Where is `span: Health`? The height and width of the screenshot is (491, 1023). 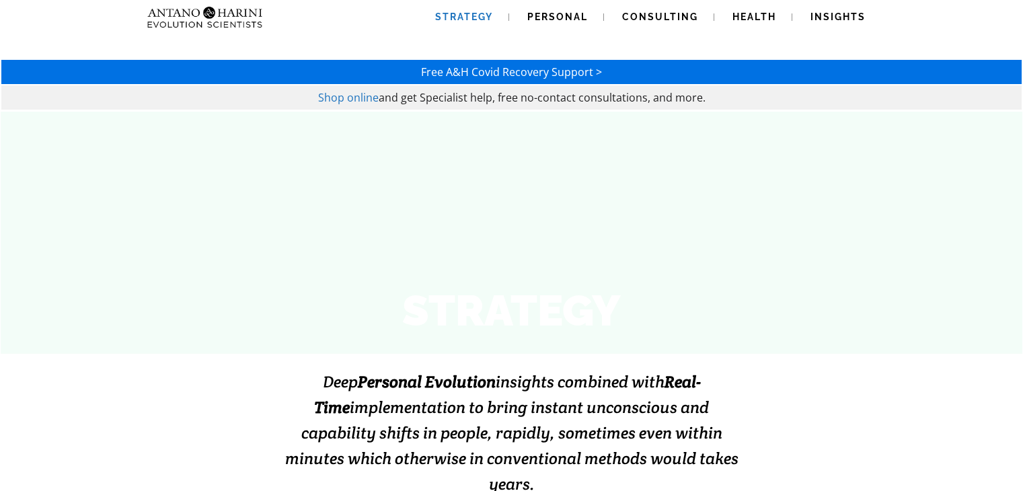
span: Health is located at coordinates (754, 17).